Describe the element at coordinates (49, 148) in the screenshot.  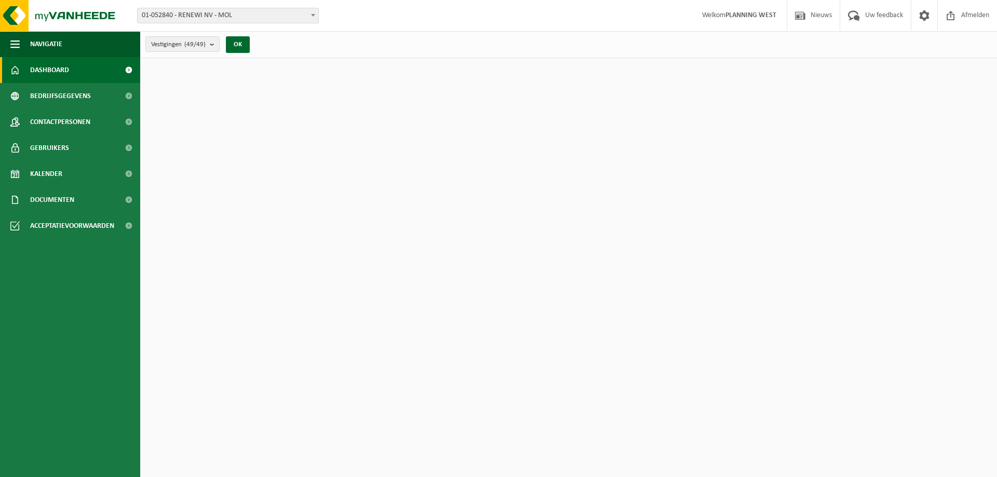
I see `span: Gebruikers` at that location.